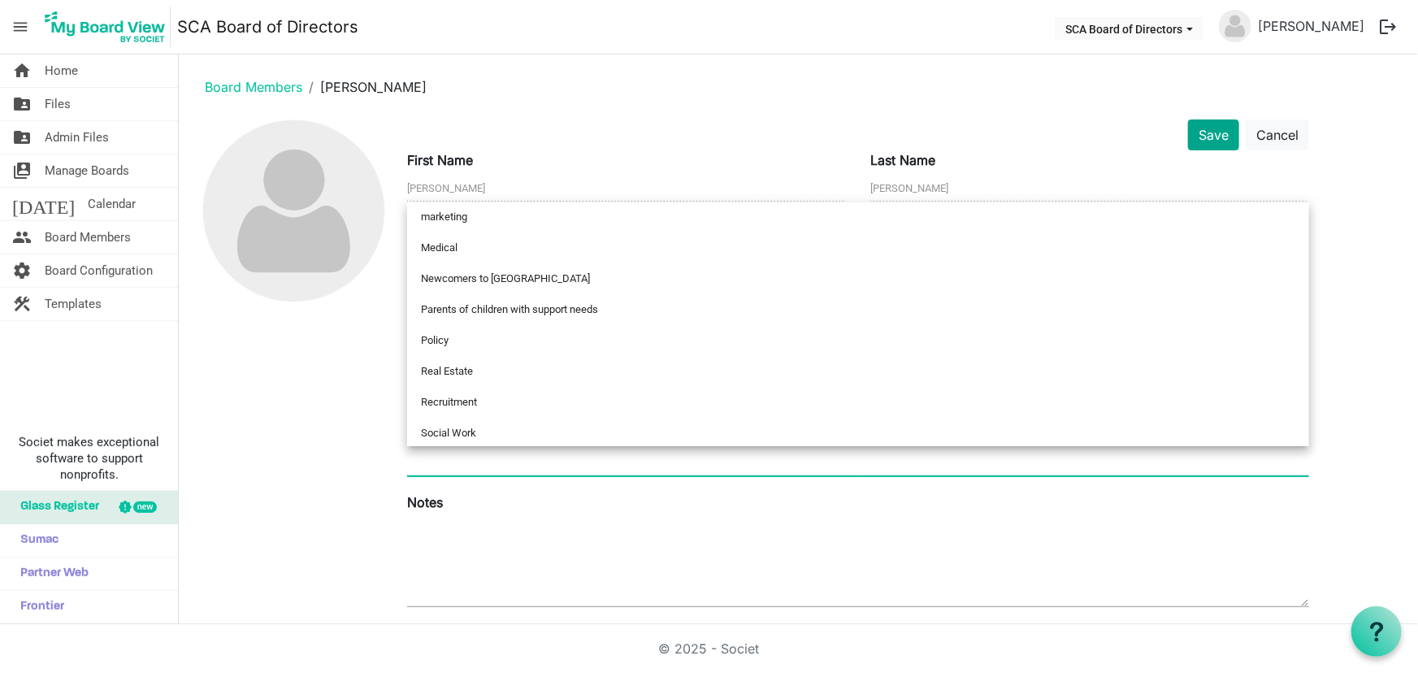 Image resolution: width=1418 pixels, height=673 pixels. I want to click on li: Parents of children with support needs, so click(858, 310).